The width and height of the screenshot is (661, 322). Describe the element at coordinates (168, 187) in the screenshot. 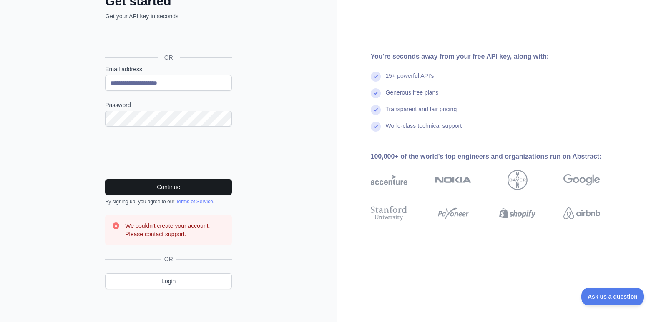

I see `button: Continue` at that location.